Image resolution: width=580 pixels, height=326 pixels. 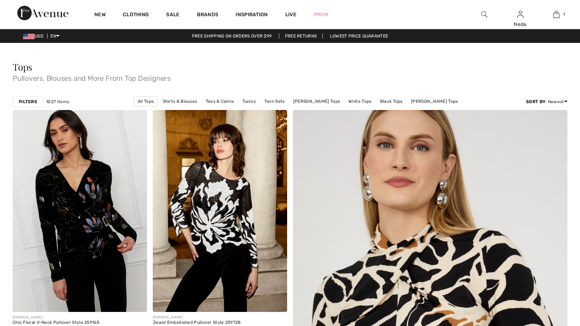 What do you see at coordinates (536, 102) in the screenshot?
I see `strong: Sort By` at bounding box center [536, 102].